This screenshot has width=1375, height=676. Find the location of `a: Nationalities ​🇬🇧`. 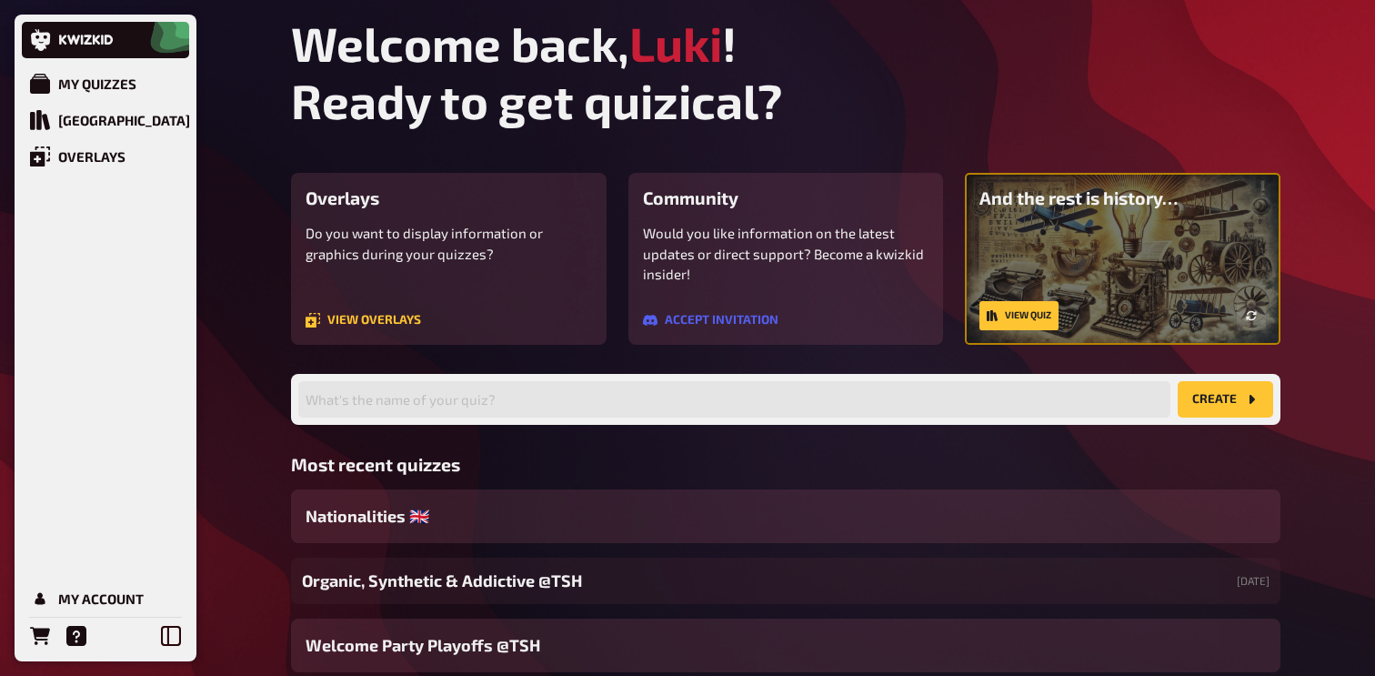

a: Nationalities ​🇬🇧 is located at coordinates (786, 516).